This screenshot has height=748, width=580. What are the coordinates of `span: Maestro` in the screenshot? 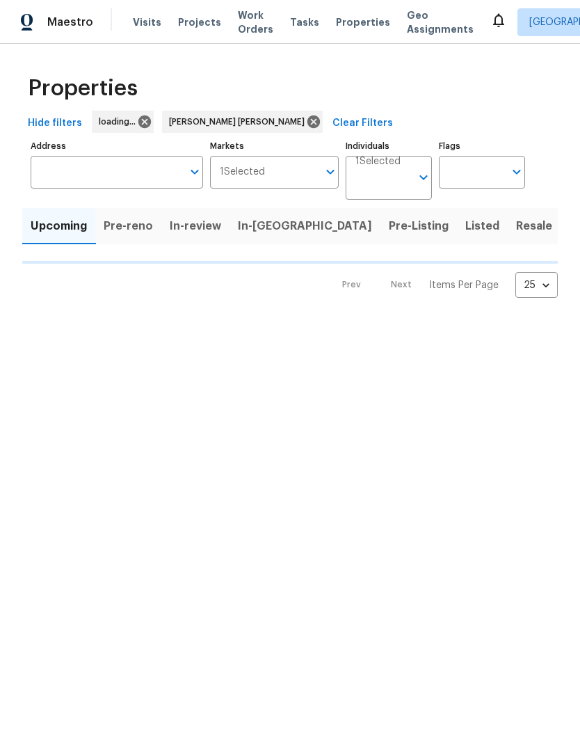 It's located at (70, 22).